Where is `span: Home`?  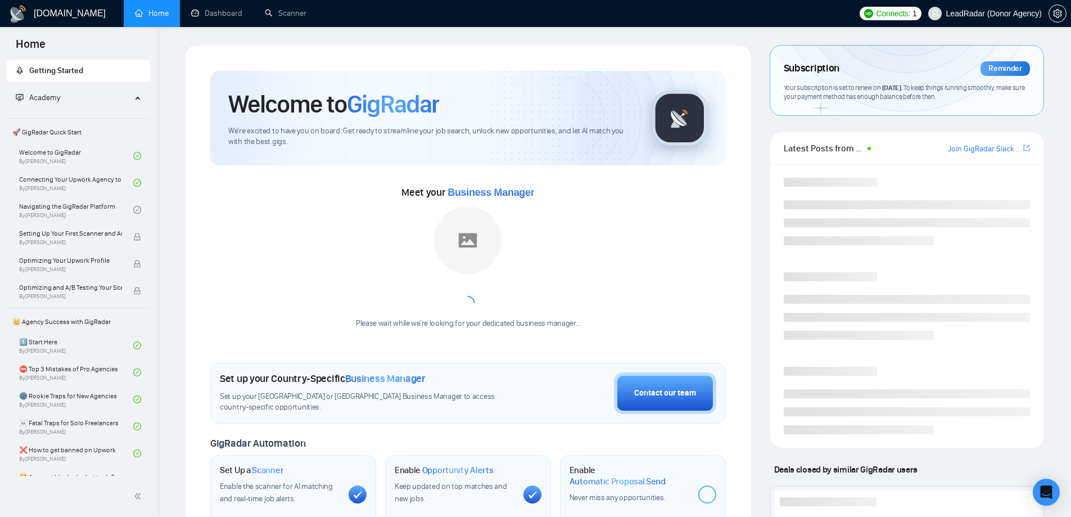 span: Home is located at coordinates (30, 48).